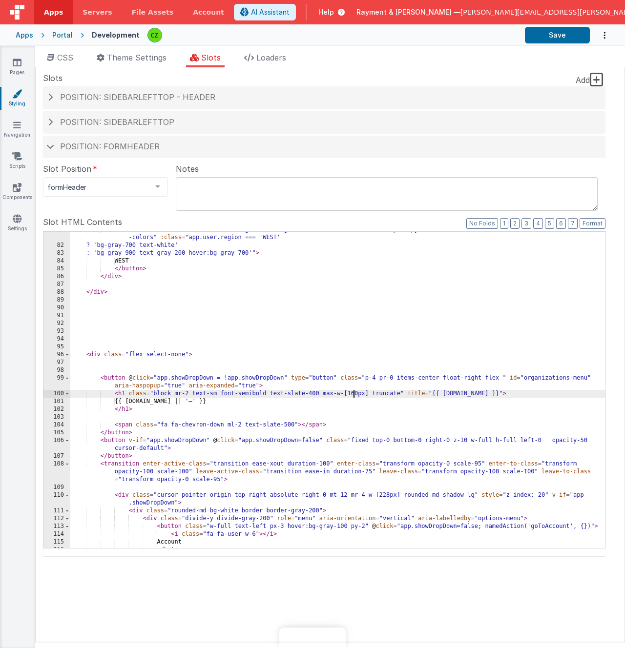 The image size is (625, 648). I want to click on span: Add, so click(582, 80).